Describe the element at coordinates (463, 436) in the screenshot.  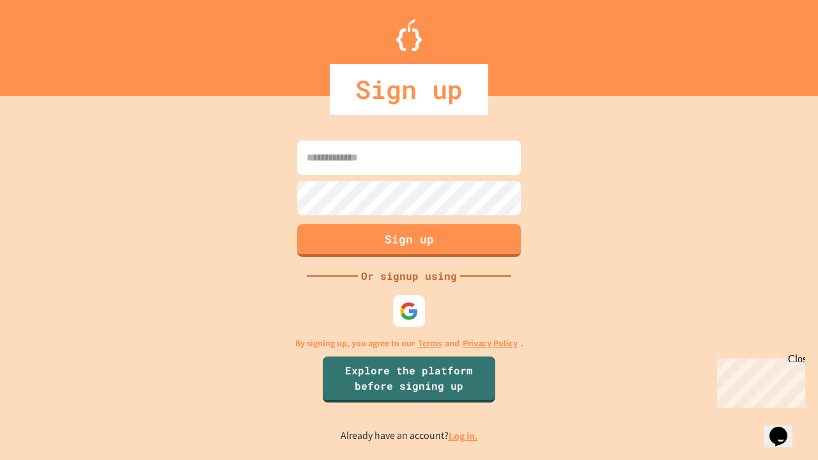
I see `a: Log in.` at that location.